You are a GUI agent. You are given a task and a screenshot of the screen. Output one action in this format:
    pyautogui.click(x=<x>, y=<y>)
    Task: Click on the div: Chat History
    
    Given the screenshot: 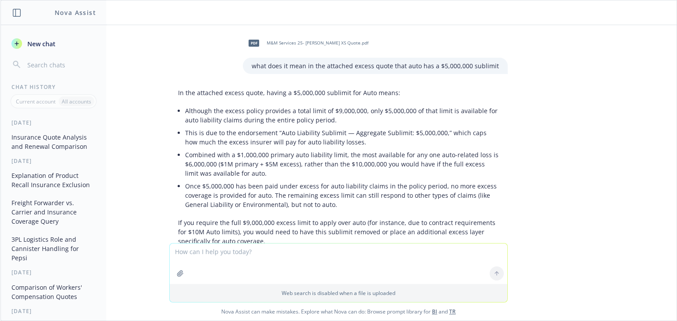 What is the action you would take?
    pyautogui.click(x=53, y=87)
    